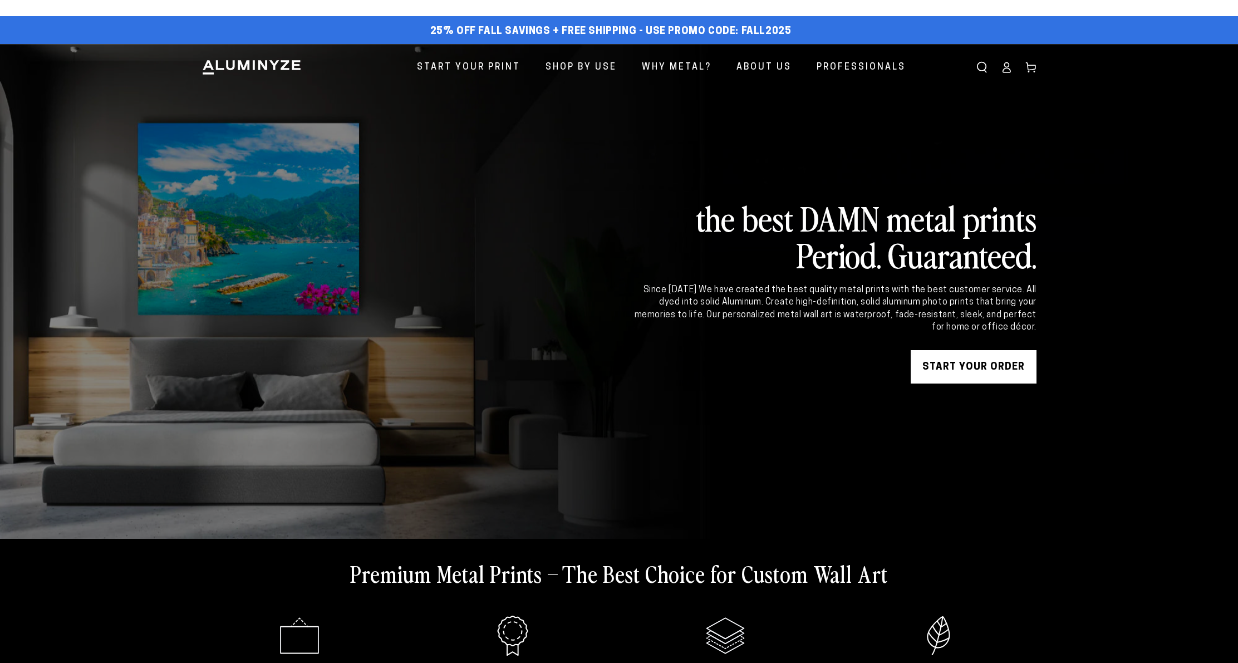 The width and height of the screenshot is (1238, 663). I want to click on img: Aluminyze, so click(252, 67).